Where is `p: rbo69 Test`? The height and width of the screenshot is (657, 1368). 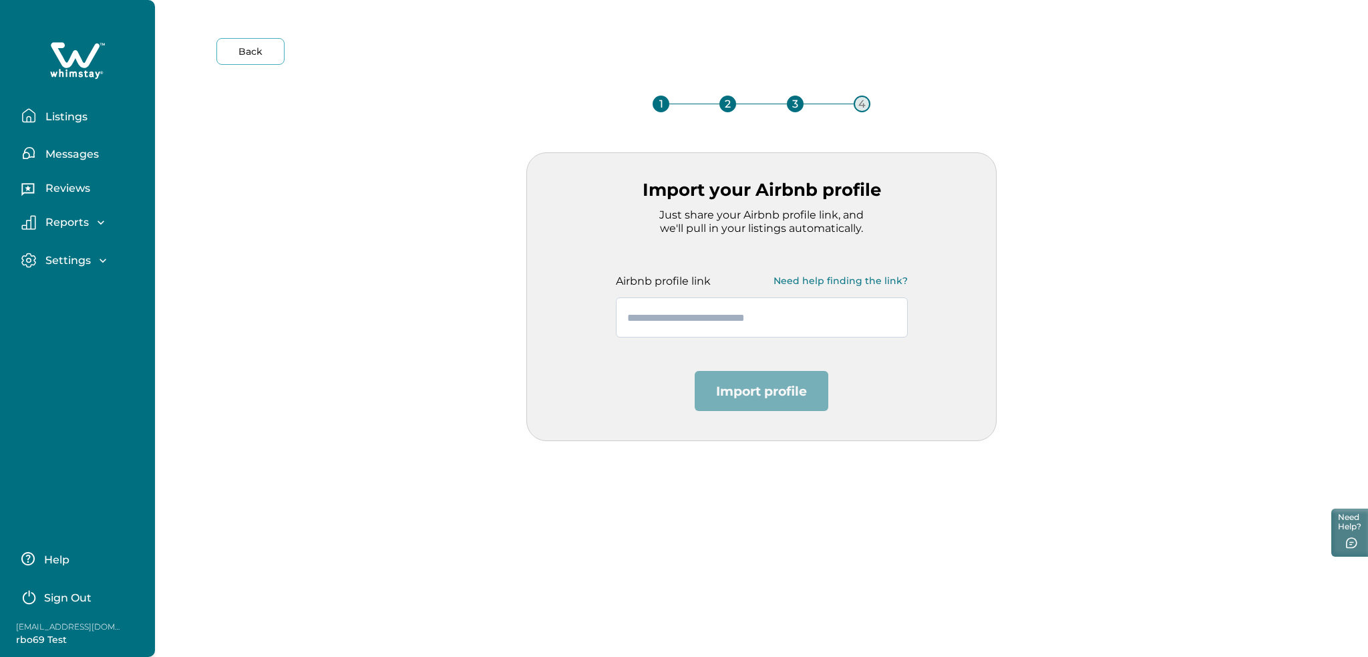
p: rbo69 Test is located at coordinates (69, 640).